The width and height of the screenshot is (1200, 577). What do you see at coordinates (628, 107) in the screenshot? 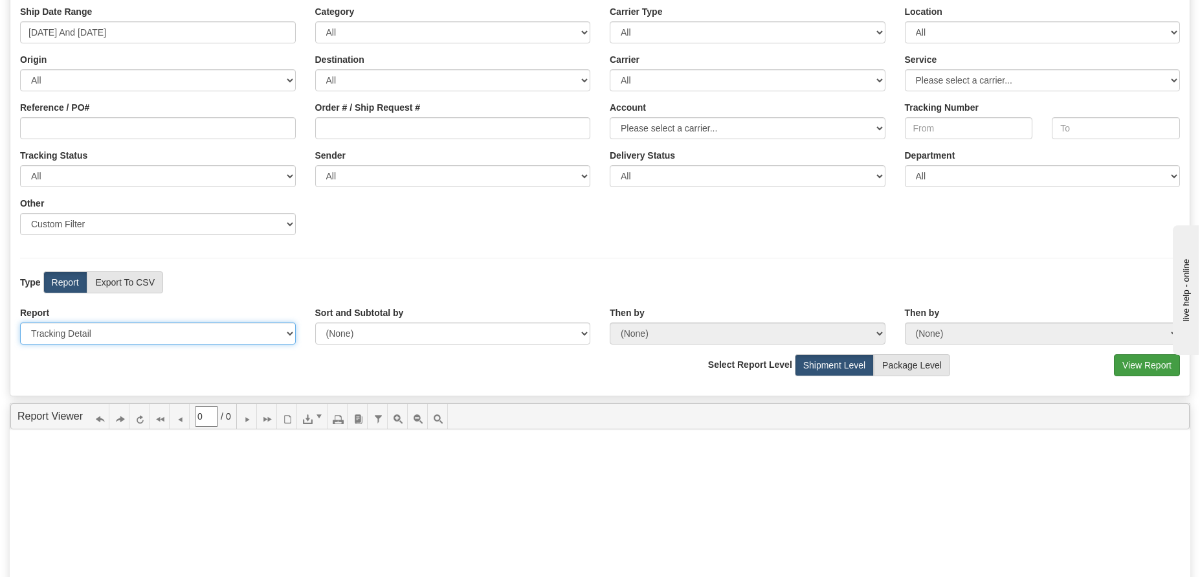
I see `label: Account` at bounding box center [628, 107].